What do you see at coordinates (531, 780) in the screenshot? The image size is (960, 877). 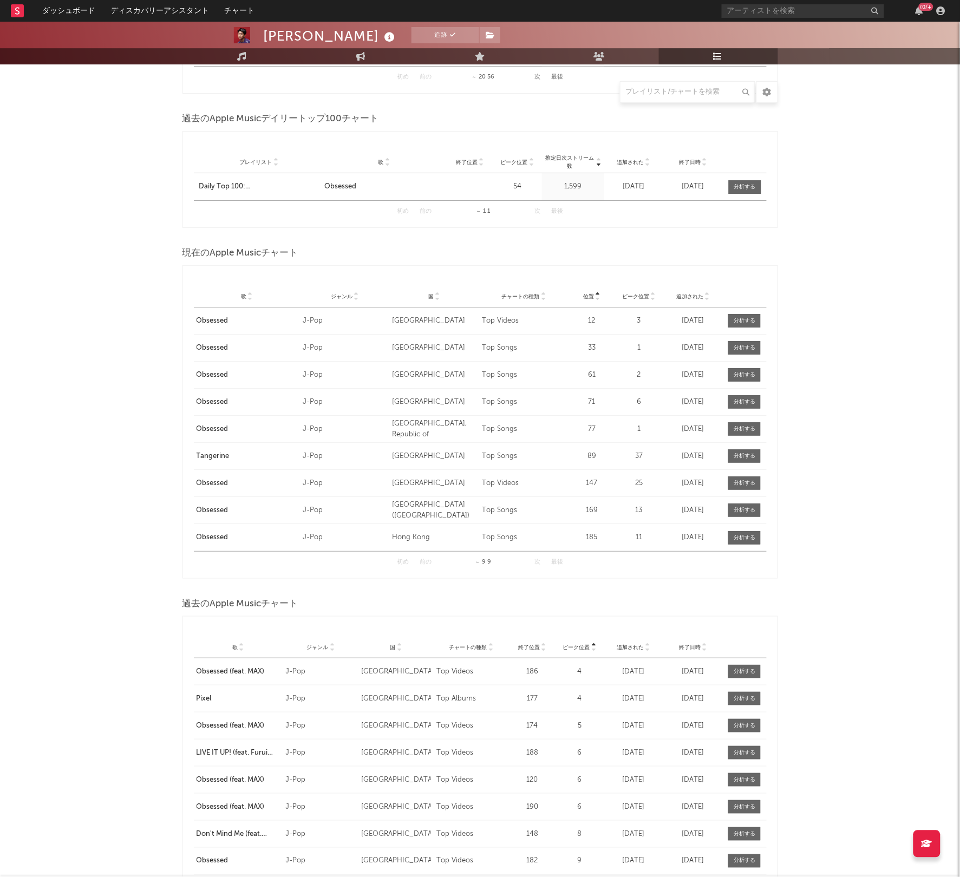 I see `div: 120` at bounding box center [531, 780].